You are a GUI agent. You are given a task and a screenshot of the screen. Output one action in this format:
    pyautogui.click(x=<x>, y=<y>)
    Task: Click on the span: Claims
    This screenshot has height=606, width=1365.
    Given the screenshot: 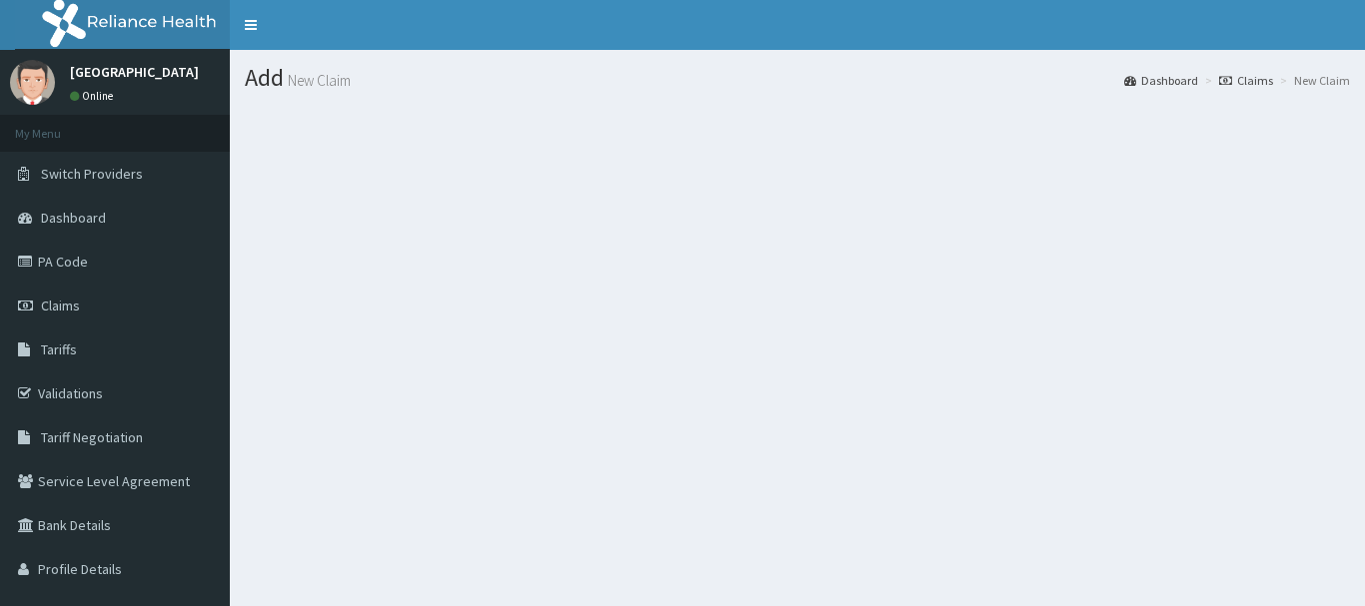 What is the action you would take?
    pyautogui.click(x=60, y=306)
    